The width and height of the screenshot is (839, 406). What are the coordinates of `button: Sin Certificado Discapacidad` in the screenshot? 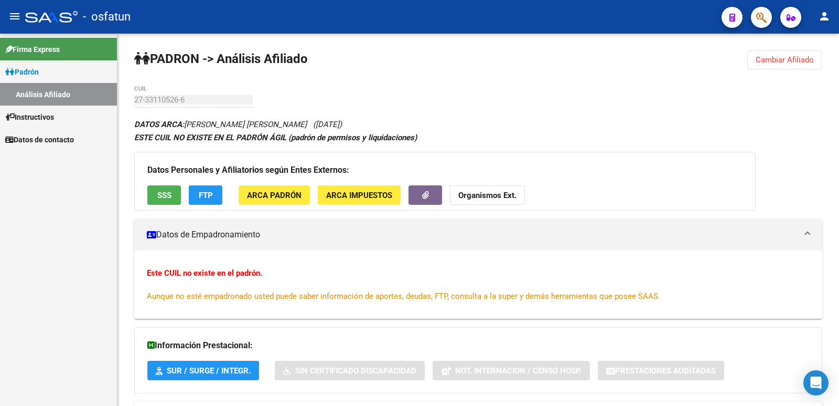 It's located at (350, 370).